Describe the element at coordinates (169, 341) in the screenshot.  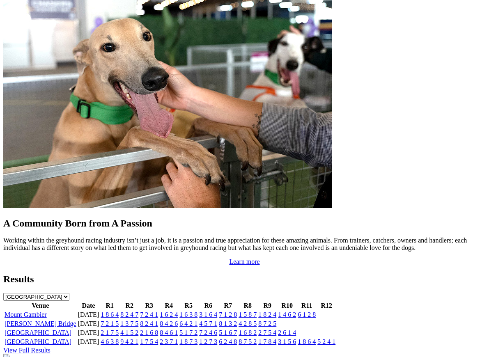
I see `a: 2 3 7 1` at that location.